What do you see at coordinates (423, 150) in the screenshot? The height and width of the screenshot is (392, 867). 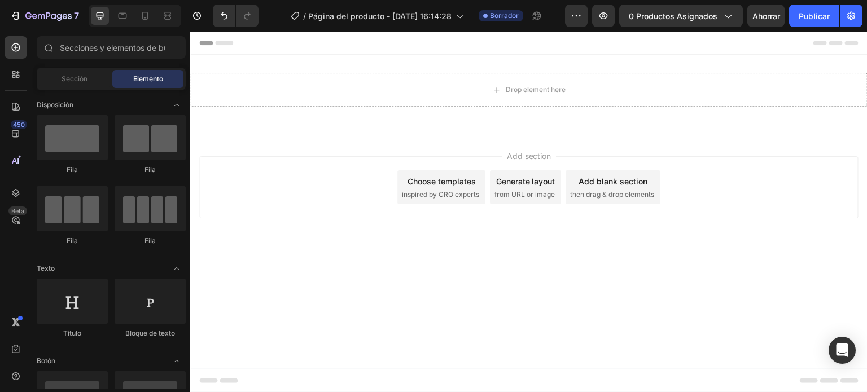 I see `div: Add blank section` at bounding box center [423, 150].